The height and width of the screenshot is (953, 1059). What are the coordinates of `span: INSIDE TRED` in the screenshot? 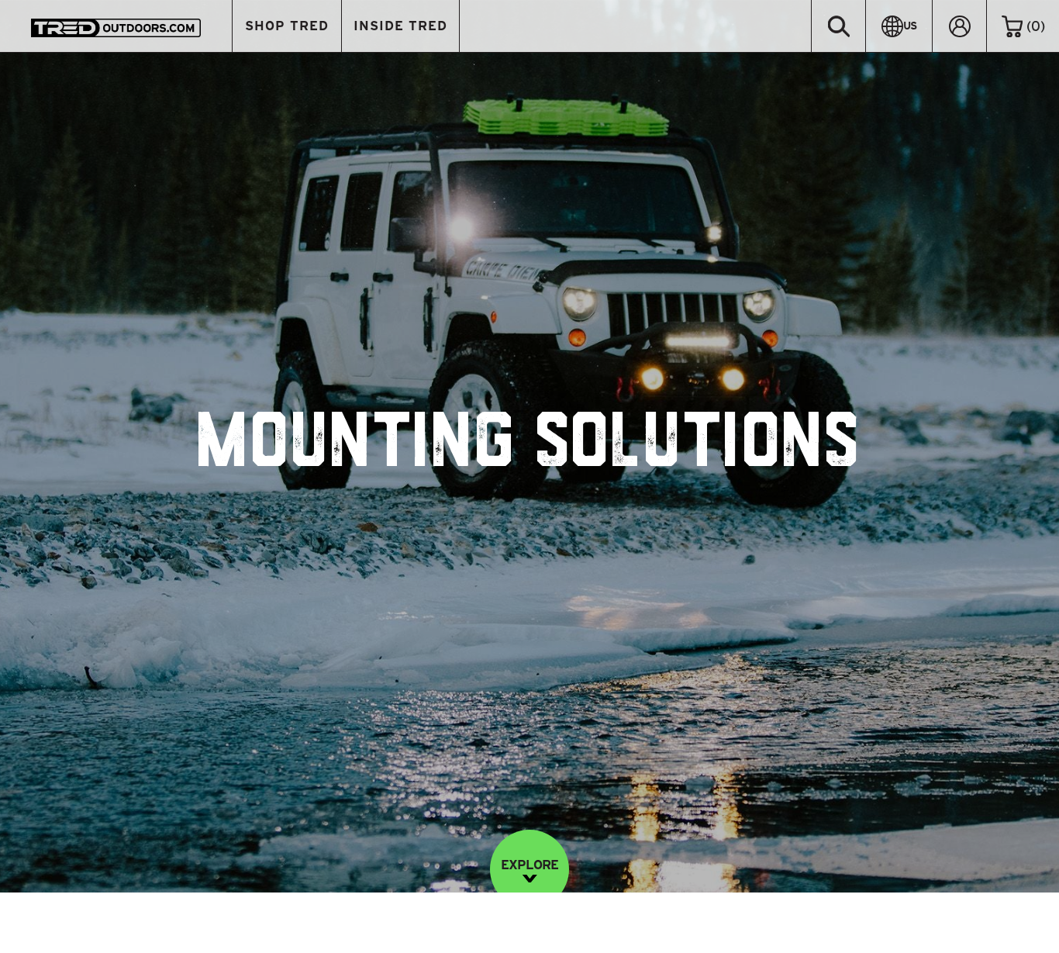 It's located at (400, 26).